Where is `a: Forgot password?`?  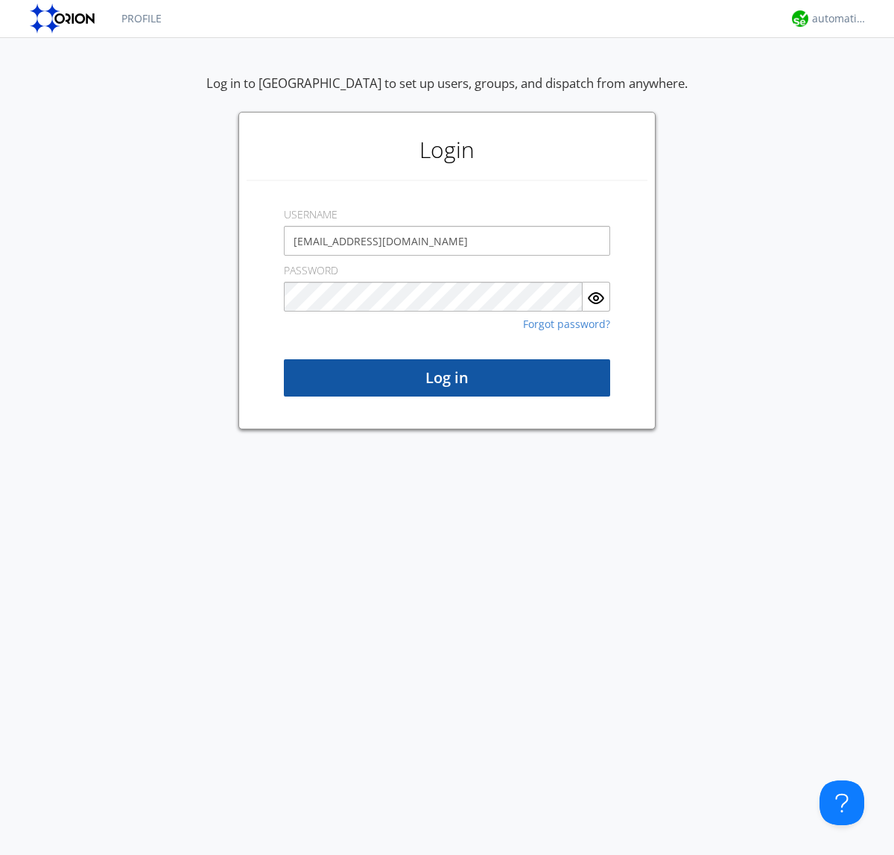
a: Forgot password? is located at coordinates (566, 324).